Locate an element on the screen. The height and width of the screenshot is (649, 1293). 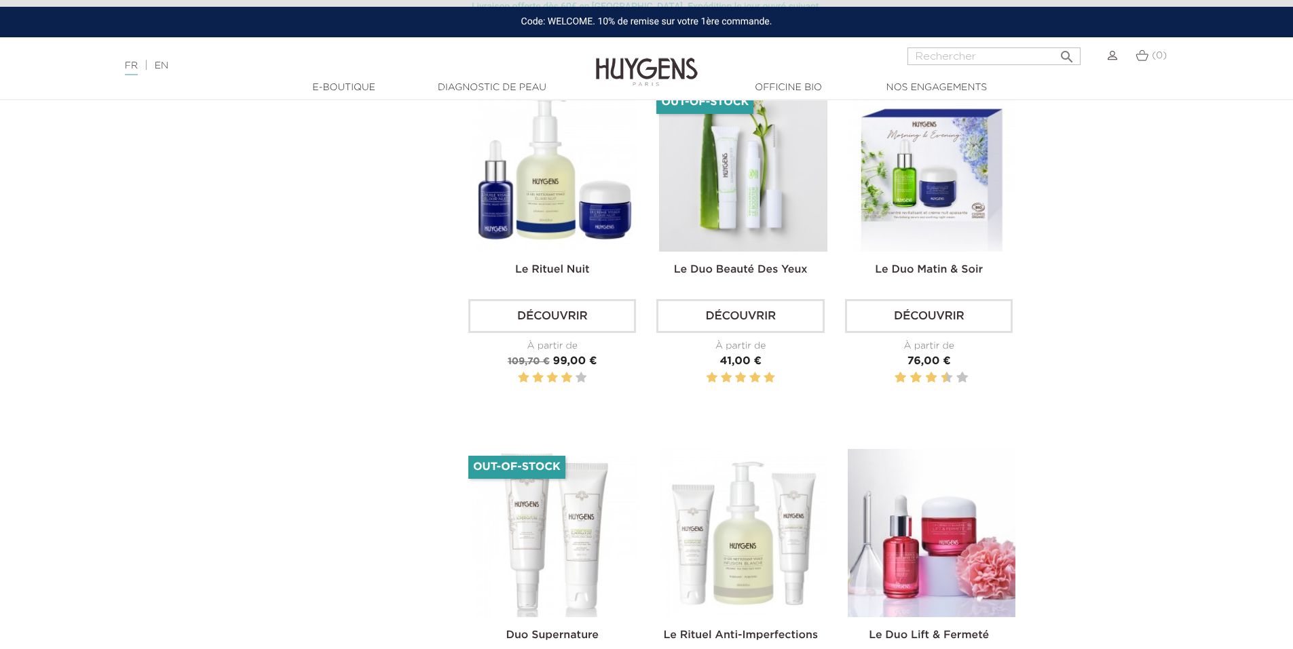
a: E-Boutique is located at coordinates (344, 88).